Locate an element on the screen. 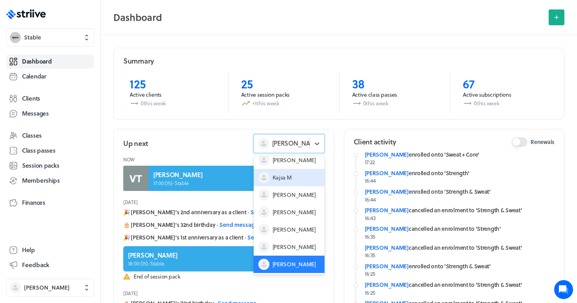 Image resolution: width=577 pixels, height=303 pixels. span: Classes is located at coordinates (32, 135).